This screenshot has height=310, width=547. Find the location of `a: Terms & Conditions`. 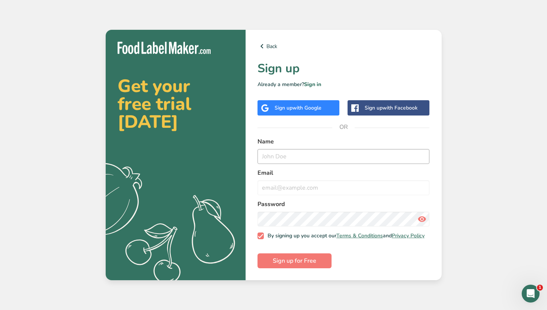

a: Terms & Conditions is located at coordinates (359, 235).